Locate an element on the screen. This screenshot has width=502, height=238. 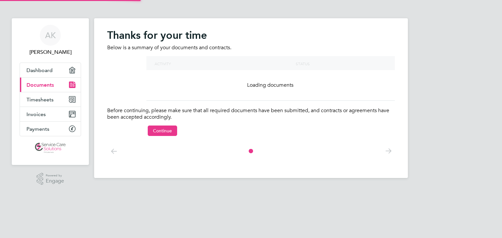
span: Alastair Kneale is located at coordinates (50, 52).